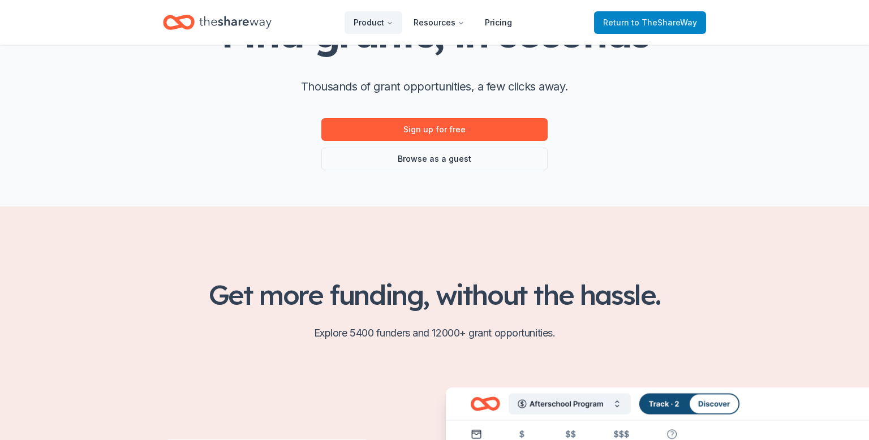  I want to click on button: Resources, so click(439, 23).